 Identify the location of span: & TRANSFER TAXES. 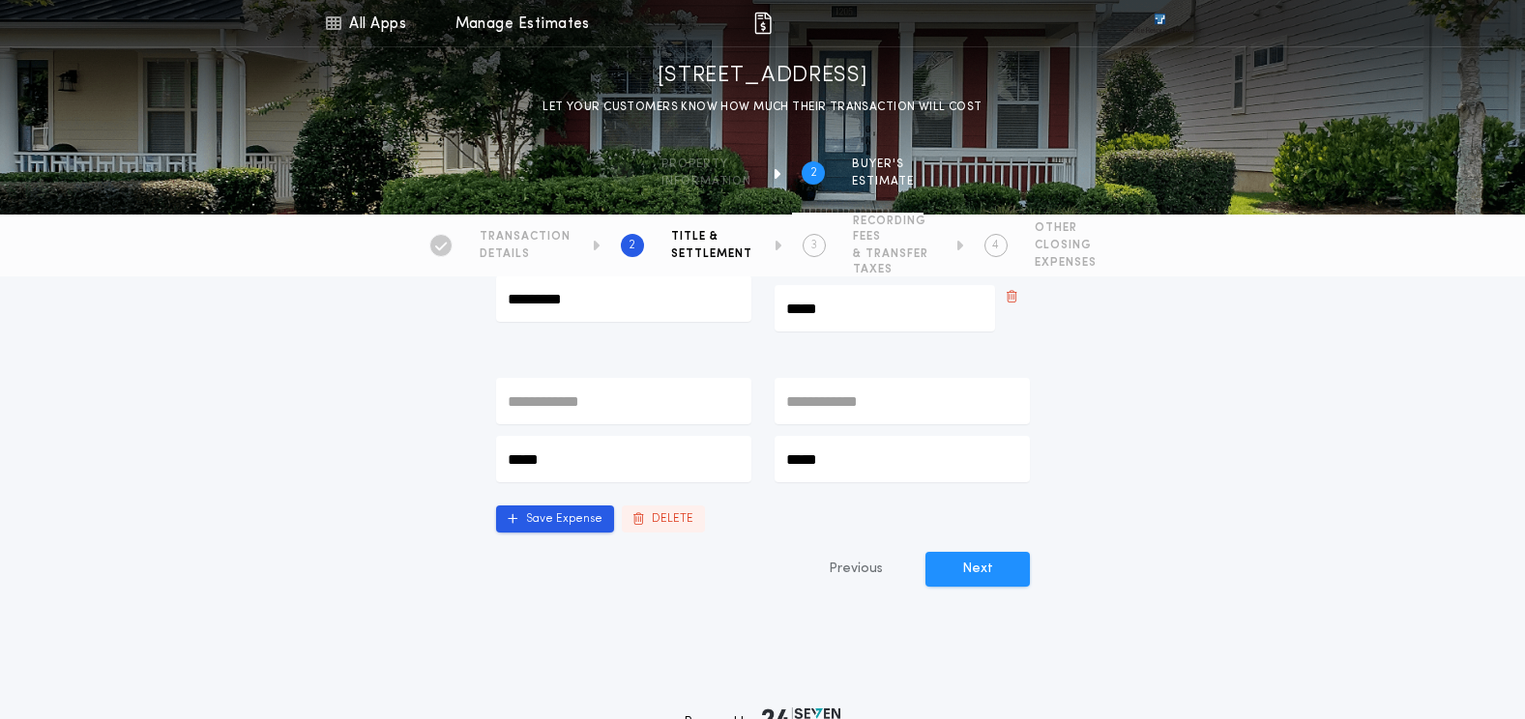
(894, 262).